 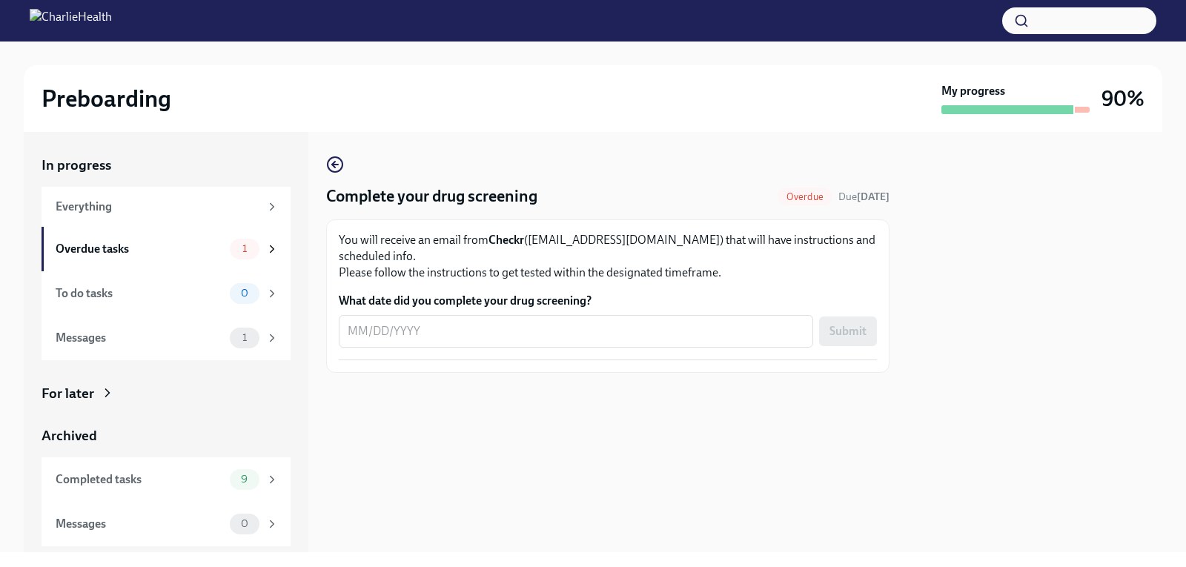 What do you see at coordinates (166, 524) in the screenshot?
I see `a: Messages0` at bounding box center [166, 524].